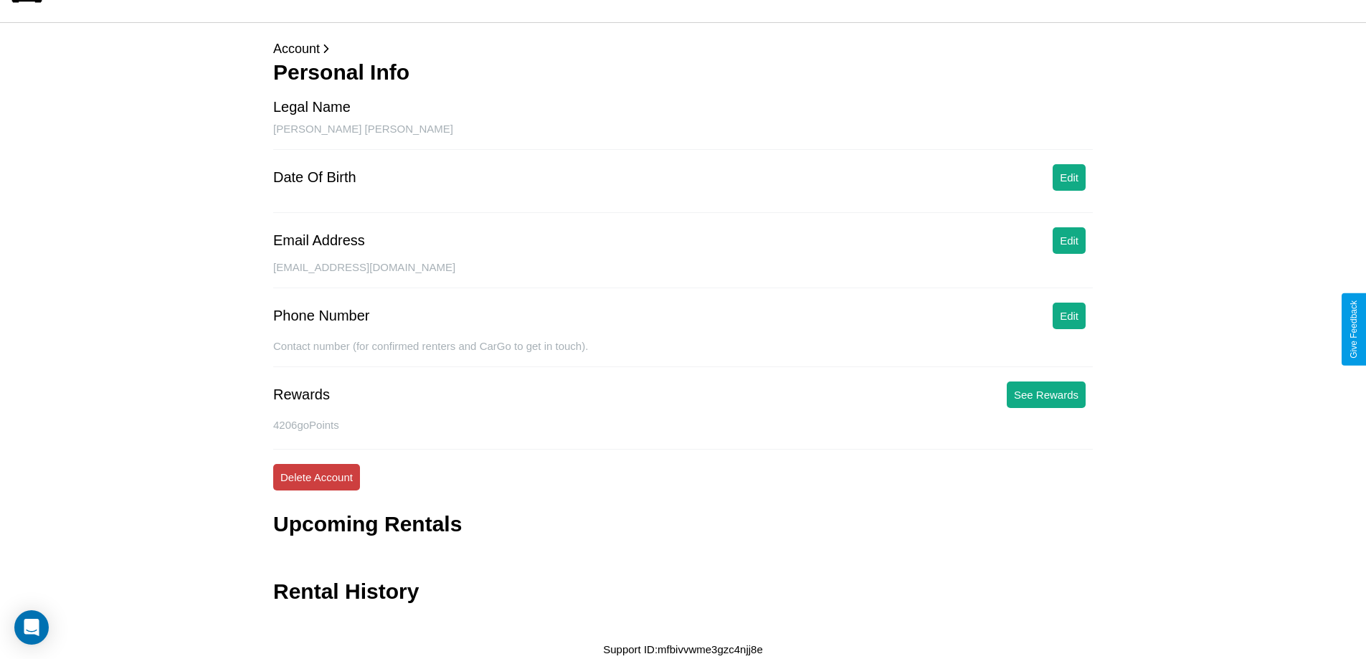 Image resolution: width=1366 pixels, height=659 pixels. I want to click on div: Legal Name, so click(312, 107).